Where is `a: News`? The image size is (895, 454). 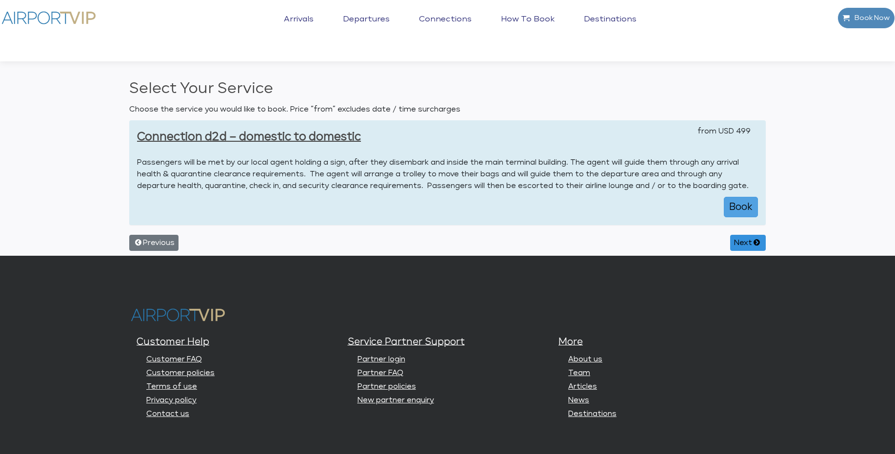
a: News is located at coordinates (578, 400).